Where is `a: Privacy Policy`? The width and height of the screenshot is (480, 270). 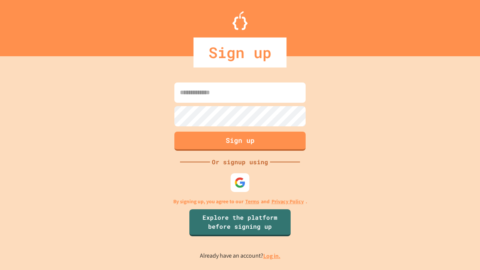
a: Privacy Policy is located at coordinates (288, 201).